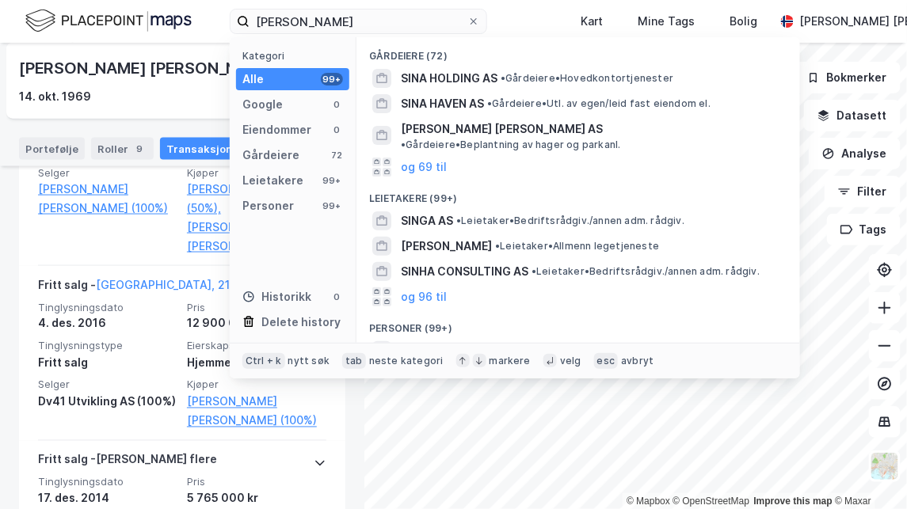 The image size is (907, 509). Describe the element at coordinates (337, 155) in the screenshot. I see `div: 72` at that location.